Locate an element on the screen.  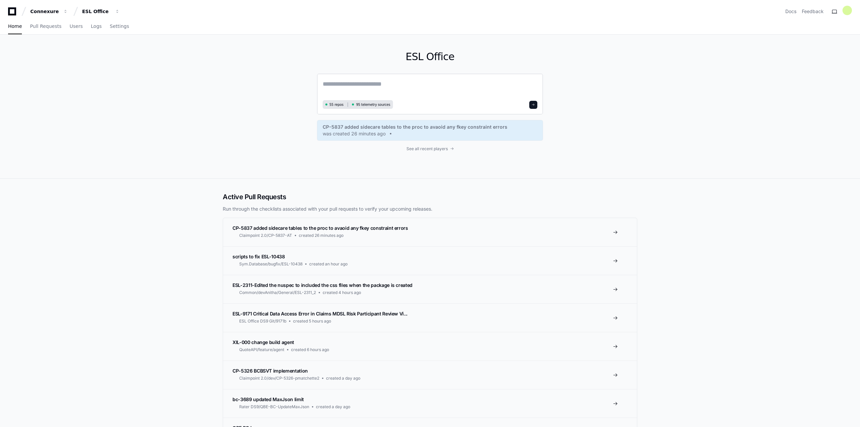
a: bc-3689 updated MaxJson limitRater DS9/QBE-BC-UpdateMaxJsoncreated a day ago is located at coordinates (430, 404).